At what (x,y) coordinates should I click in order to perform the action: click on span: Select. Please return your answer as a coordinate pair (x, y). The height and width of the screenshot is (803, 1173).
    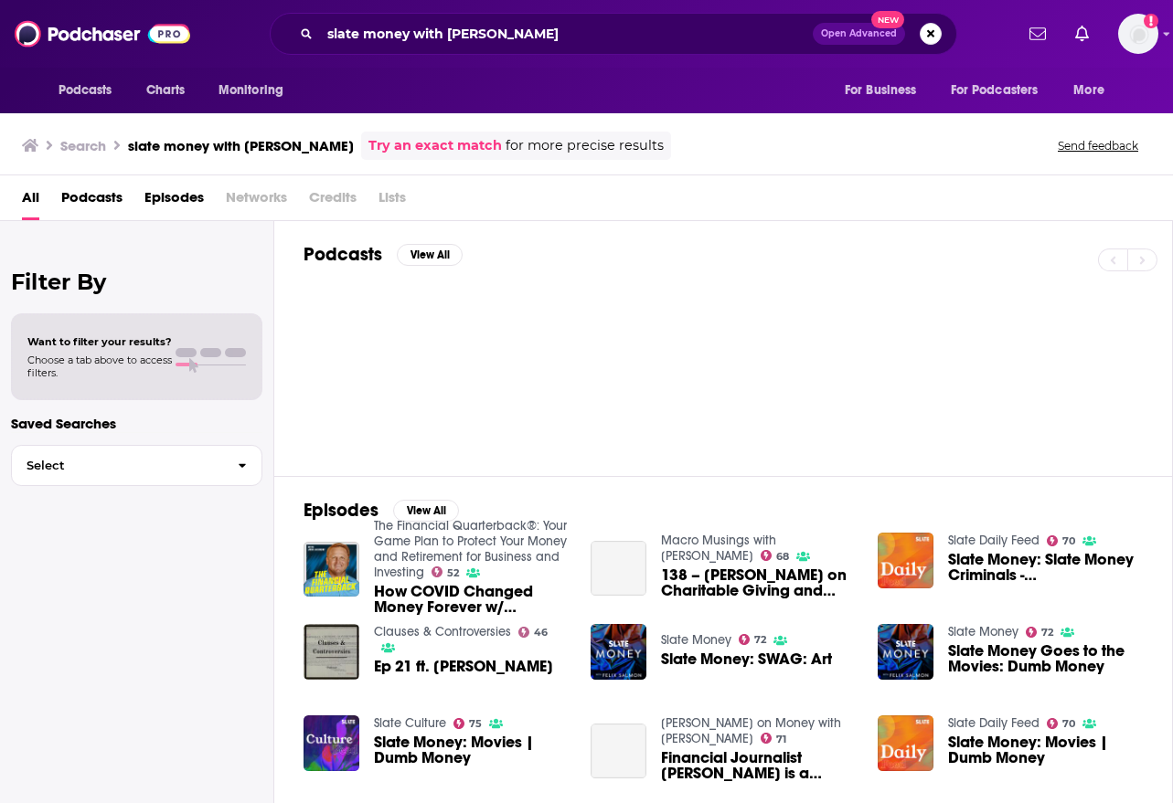
    Looking at the image, I should click on (117, 465).